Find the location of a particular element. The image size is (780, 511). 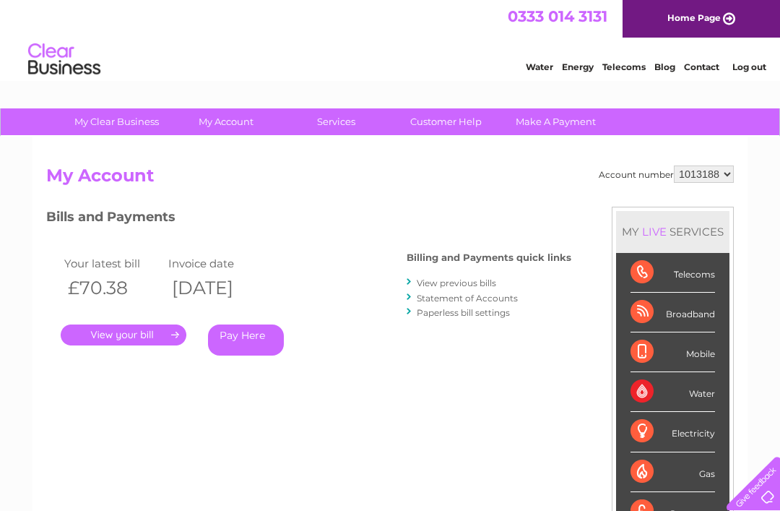

a: Make A Payment is located at coordinates (556, 121).